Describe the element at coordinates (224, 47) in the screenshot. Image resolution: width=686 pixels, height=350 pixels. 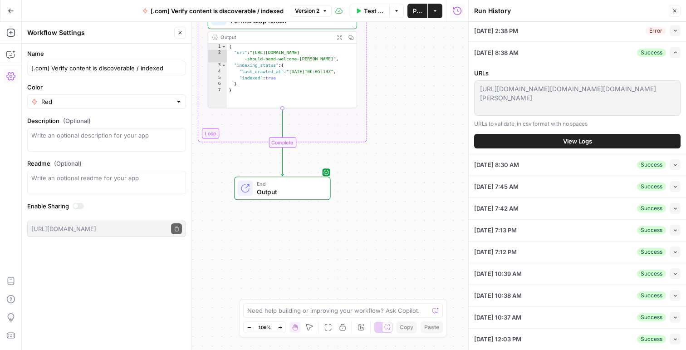
I see `span: Toggle code folding, rows 1 through 7` at that location.